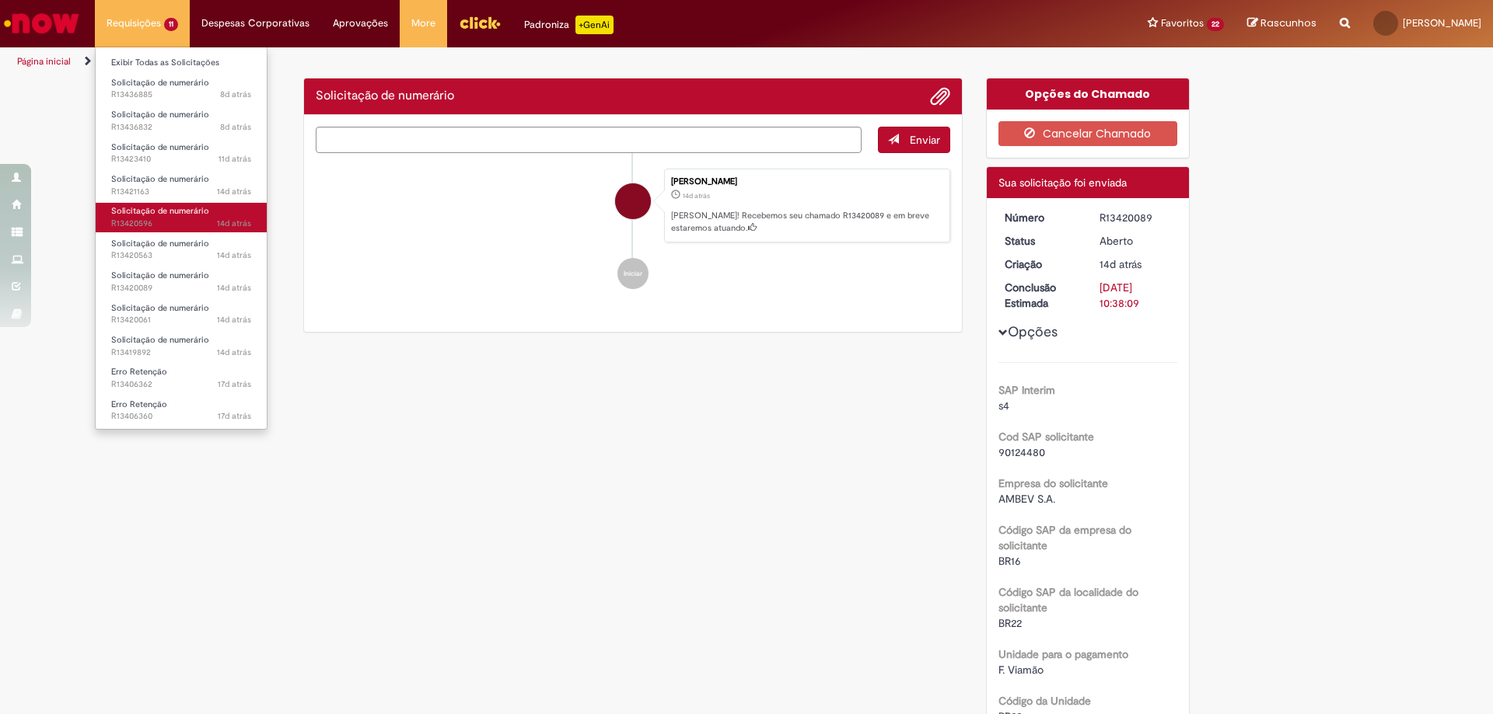 The image size is (1493, 714). I want to click on a: Aberto R13421163 : Solicitação de numerário, so click(181, 185).